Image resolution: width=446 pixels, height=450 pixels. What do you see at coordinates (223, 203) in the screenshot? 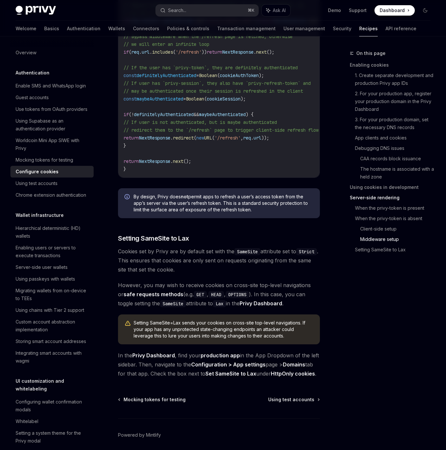
I see `span: By design, Privy does permit apps to refresh a user’s access token from the app’s server via the ...` at bounding box center [223, 203].